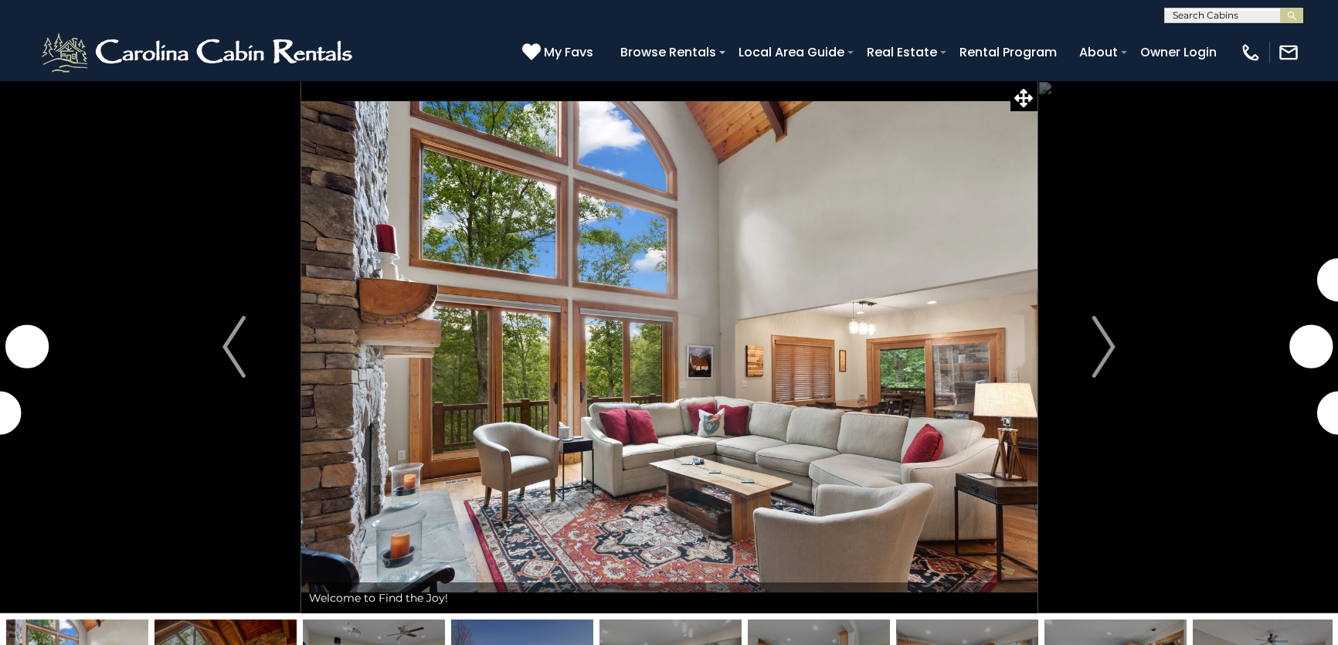 The image size is (1338, 645). What do you see at coordinates (1288, 53) in the screenshot?
I see `img: mail-regular-white.png` at bounding box center [1288, 53].